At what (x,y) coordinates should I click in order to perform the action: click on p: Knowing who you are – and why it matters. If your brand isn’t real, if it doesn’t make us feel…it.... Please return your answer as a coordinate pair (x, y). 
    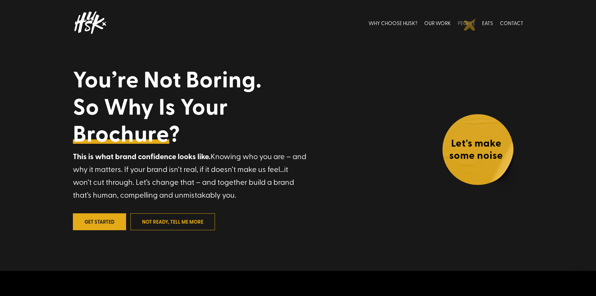
    Looking at the image, I should click on (190, 175).